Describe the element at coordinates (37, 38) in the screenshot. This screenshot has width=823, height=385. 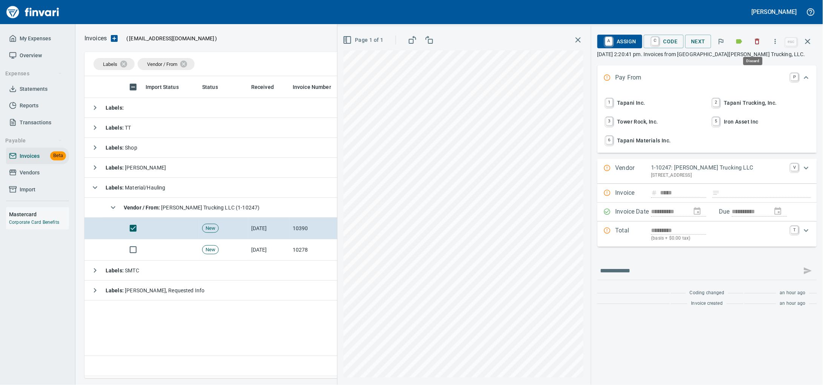
I see `a: My Expenses` at that location.